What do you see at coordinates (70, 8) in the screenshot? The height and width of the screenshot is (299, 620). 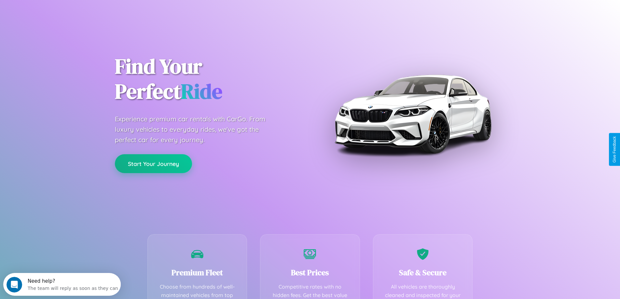 I see `div: Need help?` at bounding box center [70, 8].